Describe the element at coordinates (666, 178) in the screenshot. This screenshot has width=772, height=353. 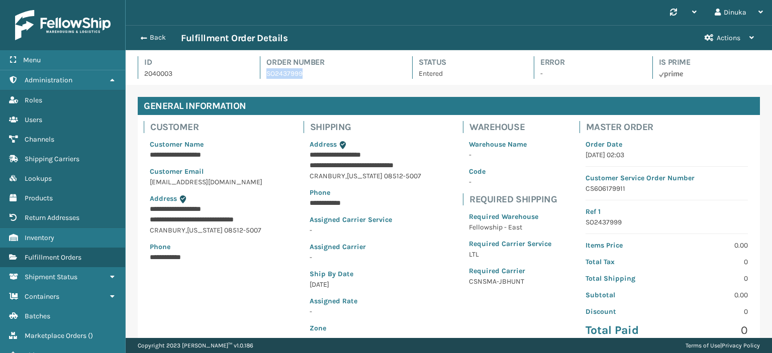
I see `p: Customer Service Order Number` at that location.